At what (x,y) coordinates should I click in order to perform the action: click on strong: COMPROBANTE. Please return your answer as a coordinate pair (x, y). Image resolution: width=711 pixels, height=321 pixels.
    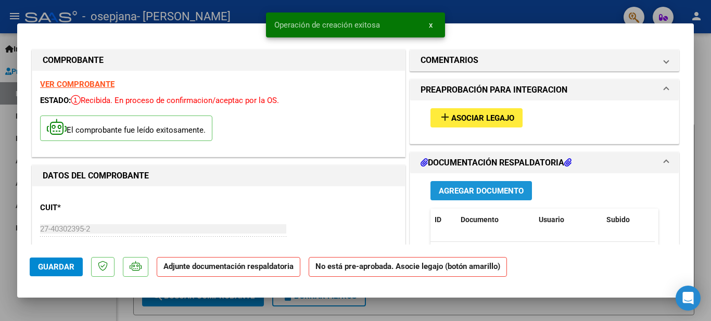
    Looking at the image, I should click on (73, 60).